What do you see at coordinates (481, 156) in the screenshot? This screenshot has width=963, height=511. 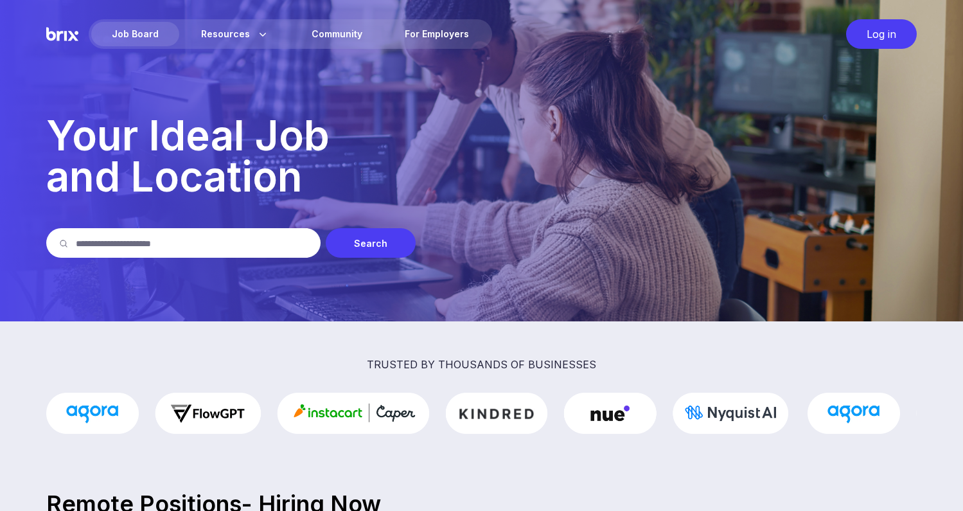 I see `p: Your Ideal Job and Location` at bounding box center [481, 156].